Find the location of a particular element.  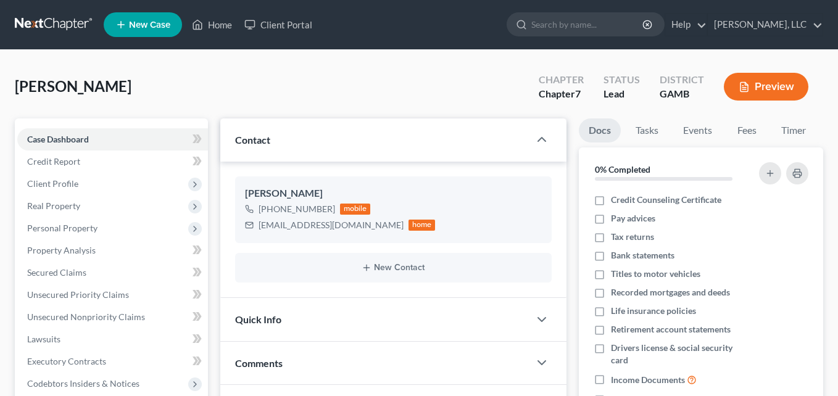

div: mobile is located at coordinates (355, 209).